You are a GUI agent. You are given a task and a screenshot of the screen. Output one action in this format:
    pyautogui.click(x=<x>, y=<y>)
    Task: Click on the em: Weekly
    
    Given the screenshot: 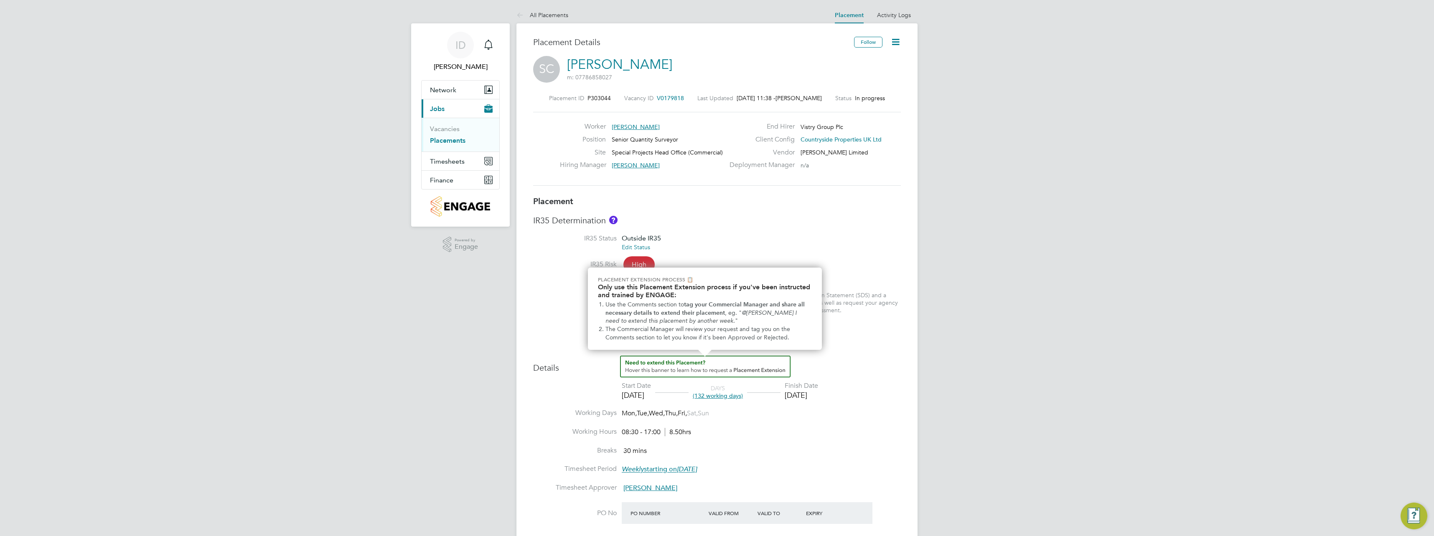 What is the action you would take?
    pyautogui.click(x=633, y=470)
    